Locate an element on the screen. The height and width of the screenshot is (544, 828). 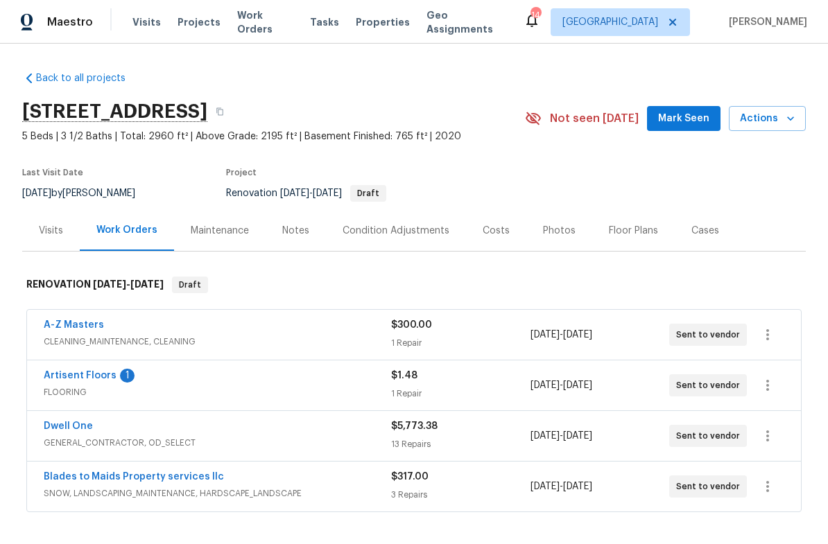
button: Copy Address is located at coordinates (220, 112).